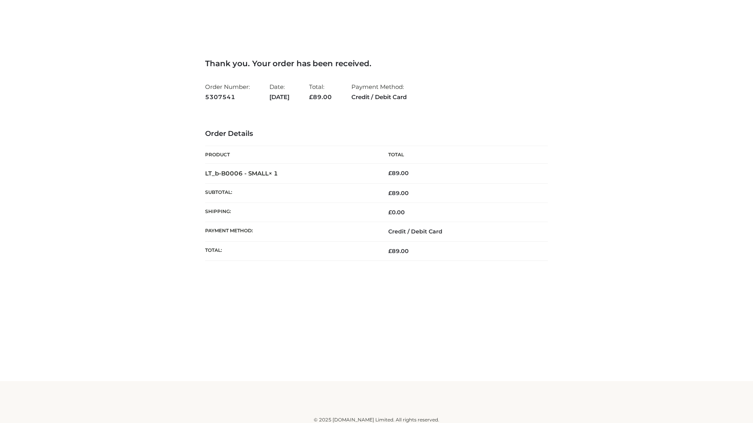 Image resolution: width=753 pixels, height=423 pixels. Describe the element at coordinates (379, 97) in the screenshot. I see `strong: Credit / Debit Card` at that location.